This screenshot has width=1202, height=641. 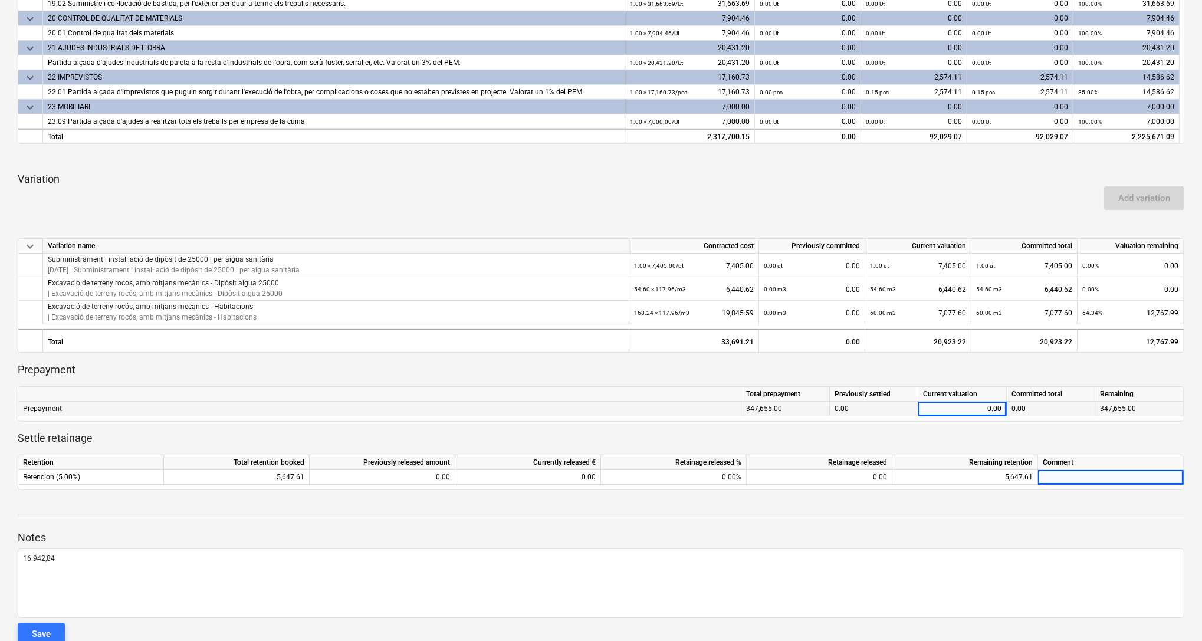 I want to click on div: Variation name, so click(x=336, y=246).